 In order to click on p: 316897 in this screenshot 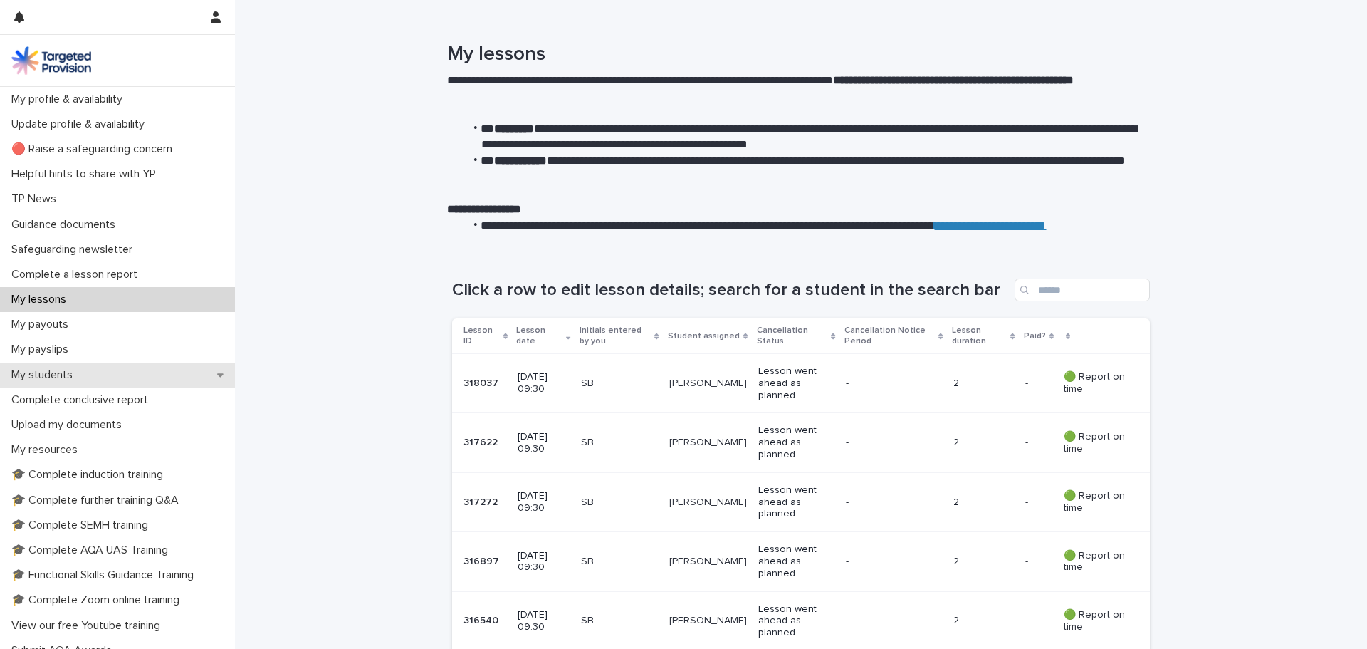, I will do `click(483, 560)`.